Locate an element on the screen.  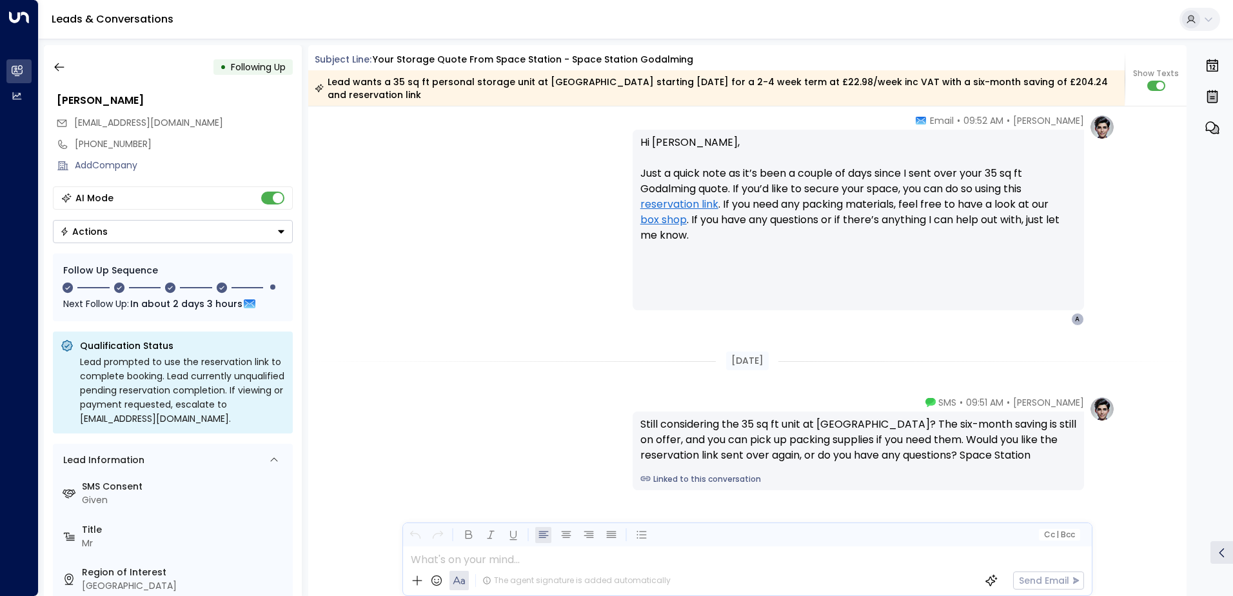
a: reservation link is located at coordinates (679, 204).